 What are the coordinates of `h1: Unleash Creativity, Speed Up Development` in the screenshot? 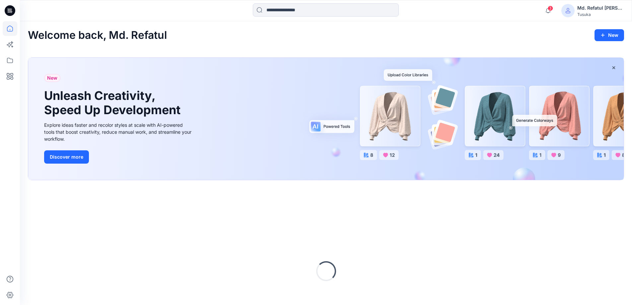 It's located at (114, 103).